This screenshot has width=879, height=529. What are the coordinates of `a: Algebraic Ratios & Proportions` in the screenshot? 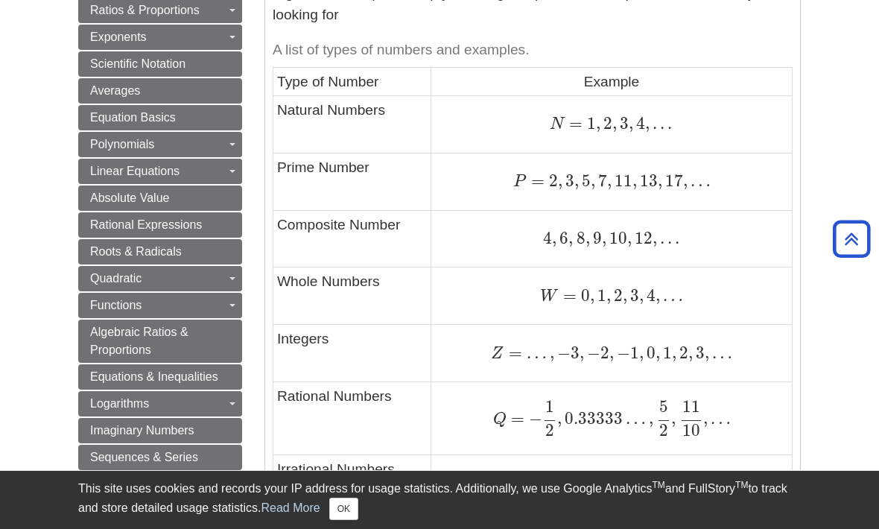 It's located at (160, 341).